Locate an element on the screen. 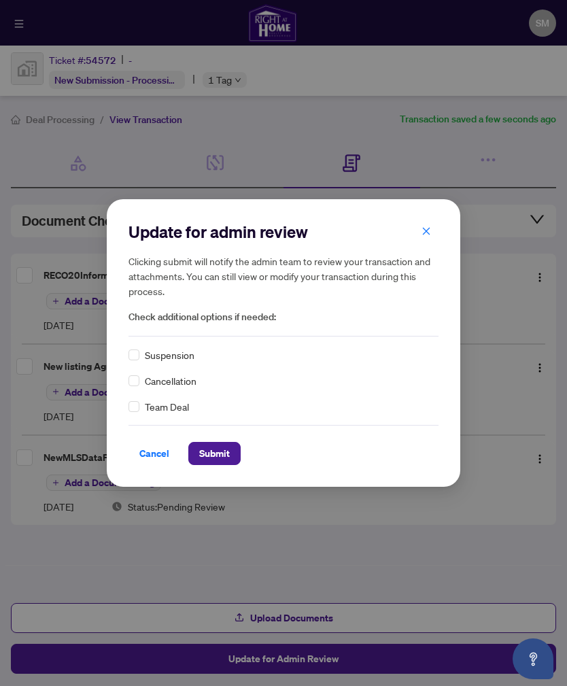 This screenshot has height=686, width=567. span: Cancel is located at coordinates (154, 453).